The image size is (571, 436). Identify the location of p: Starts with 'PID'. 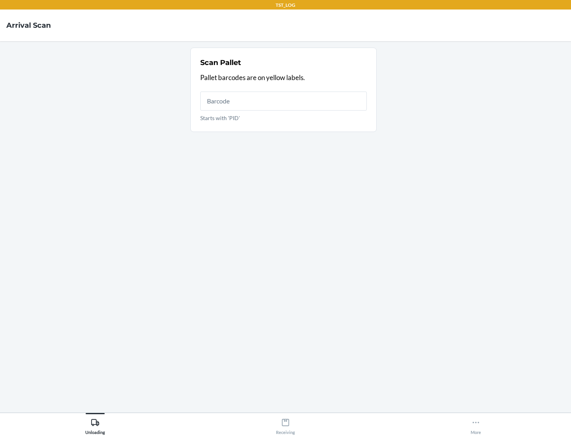
(284, 118).